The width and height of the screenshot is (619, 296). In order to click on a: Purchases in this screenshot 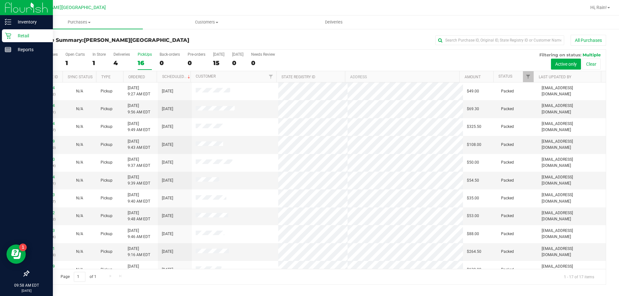, I will do `click(79, 22)`.